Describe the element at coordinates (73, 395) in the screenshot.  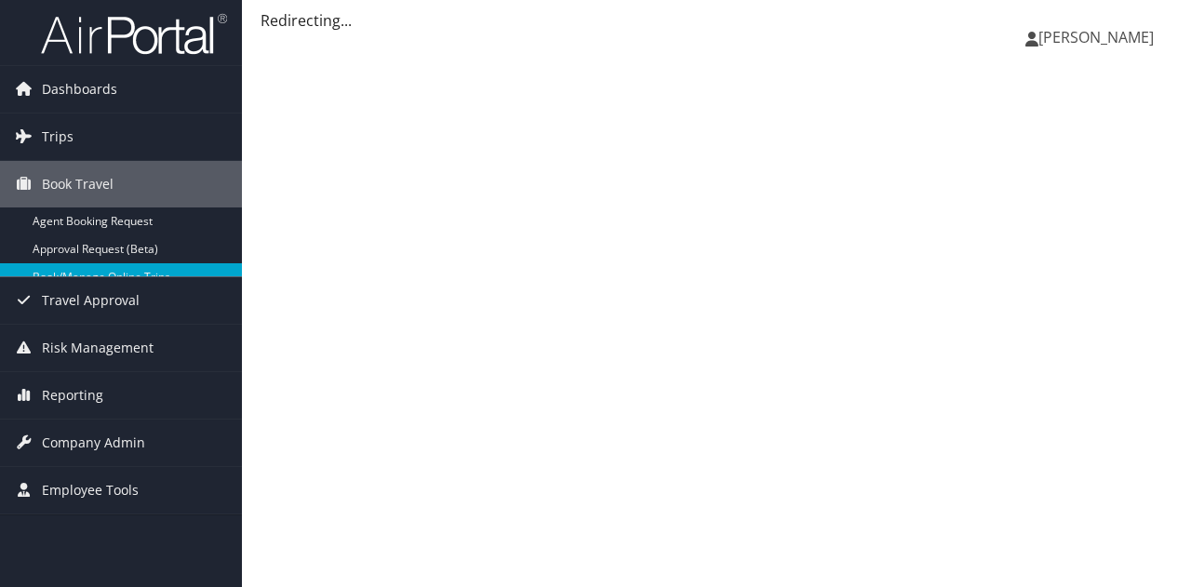
I see `span: Reporting` at that location.